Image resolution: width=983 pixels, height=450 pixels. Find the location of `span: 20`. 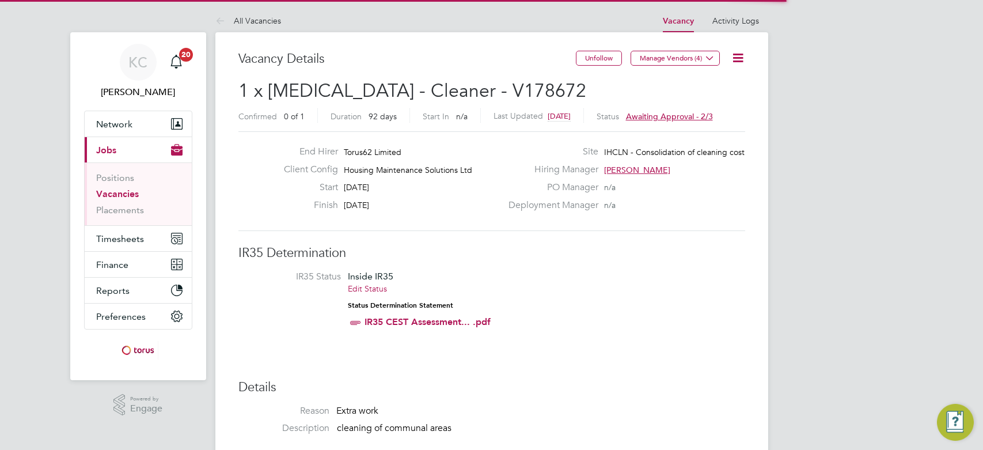

span: 20 is located at coordinates (186, 55).